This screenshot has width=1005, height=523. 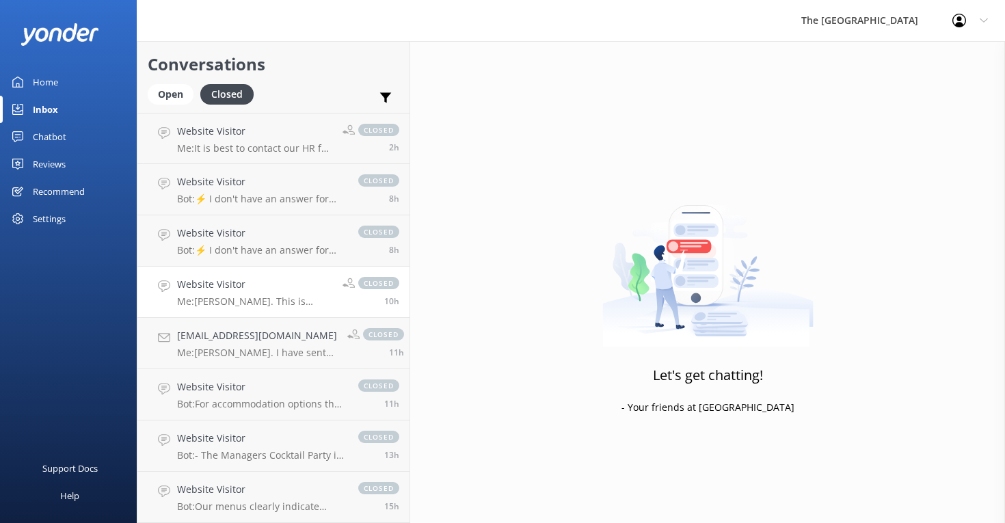 I want to click on img: yonder-white-logo.png, so click(x=59, y=34).